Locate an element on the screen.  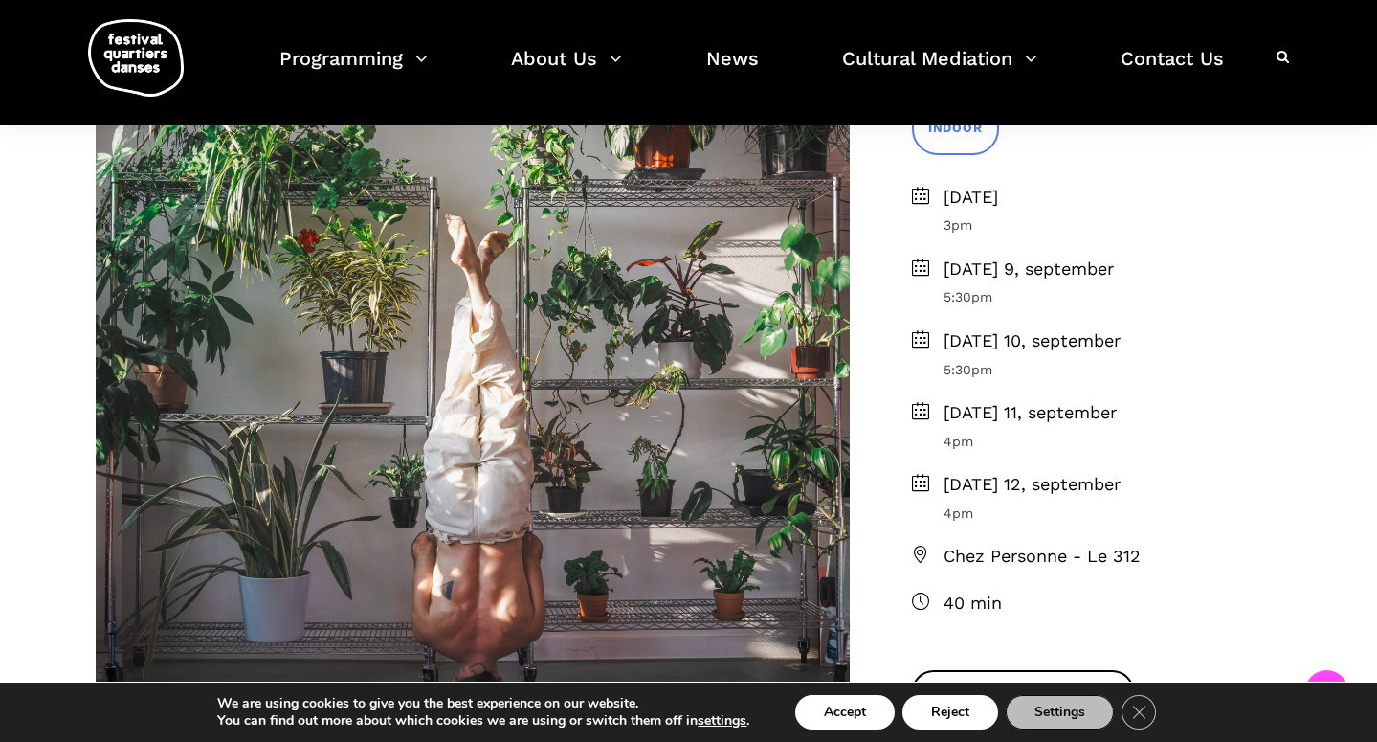
button: Close GDPR Cookie Banner is located at coordinates (1139, 712).